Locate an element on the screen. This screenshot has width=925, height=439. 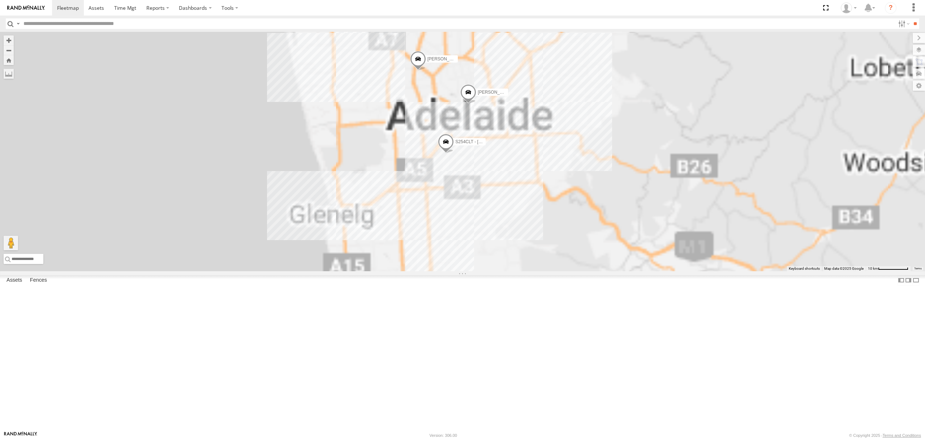
a: Visit our Website is located at coordinates (21, 435).